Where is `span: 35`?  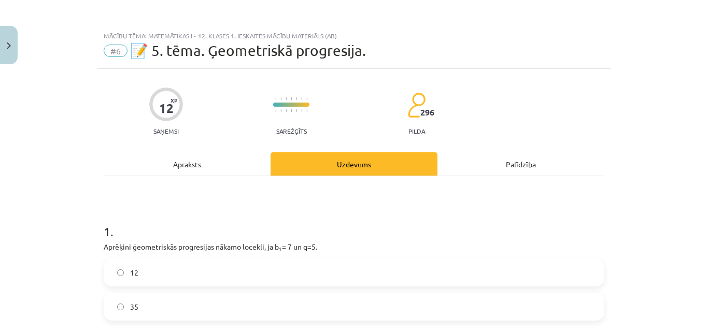
span: 35 is located at coordinates (134, 307).